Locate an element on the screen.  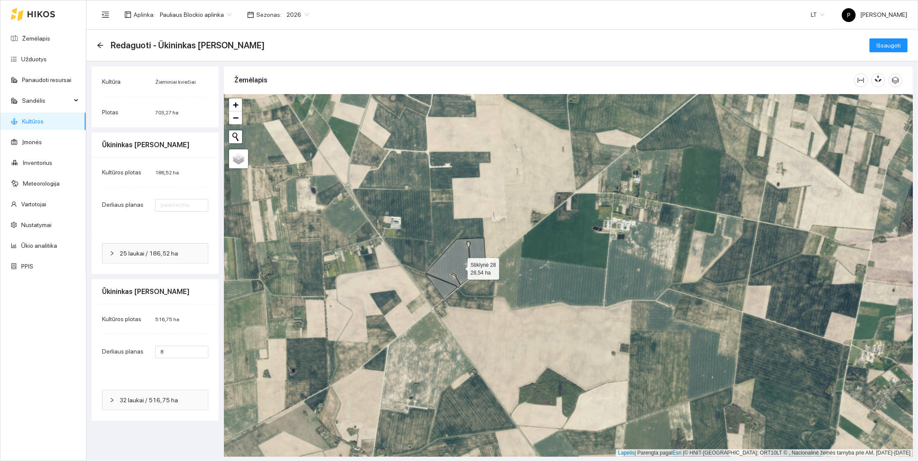
span: 186,52 ha is located at coordinates (167, 173).